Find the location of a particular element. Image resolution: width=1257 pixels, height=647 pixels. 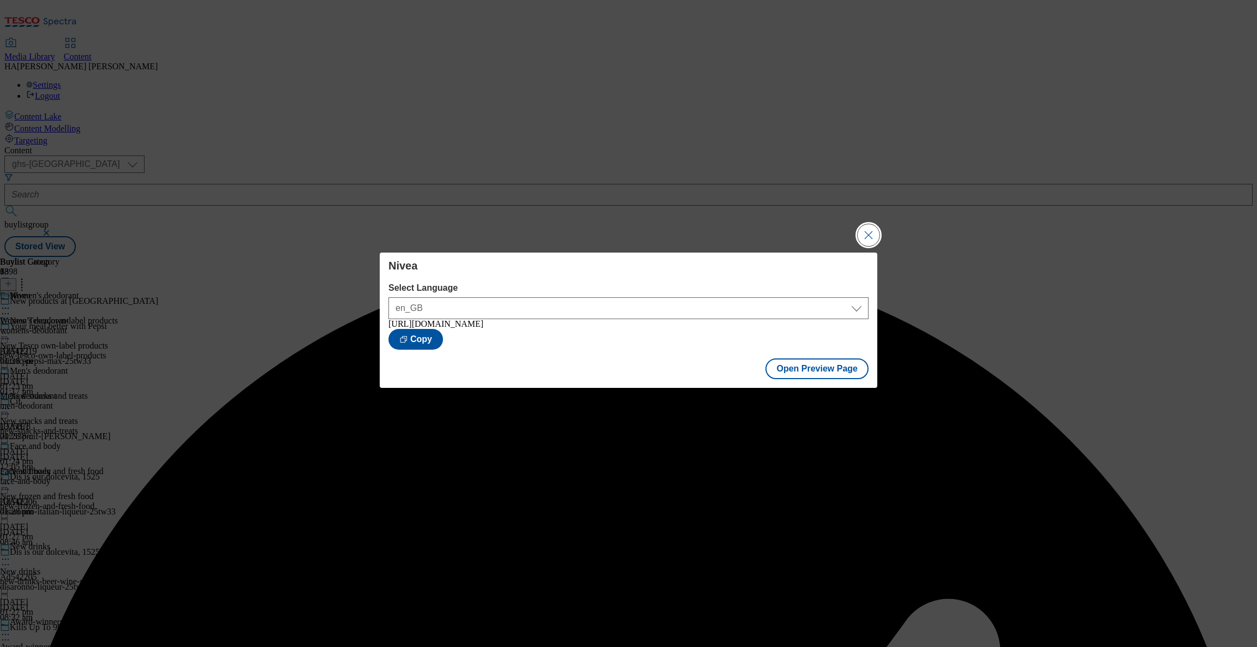

label: Select Language is located at coordinates (628, 288).